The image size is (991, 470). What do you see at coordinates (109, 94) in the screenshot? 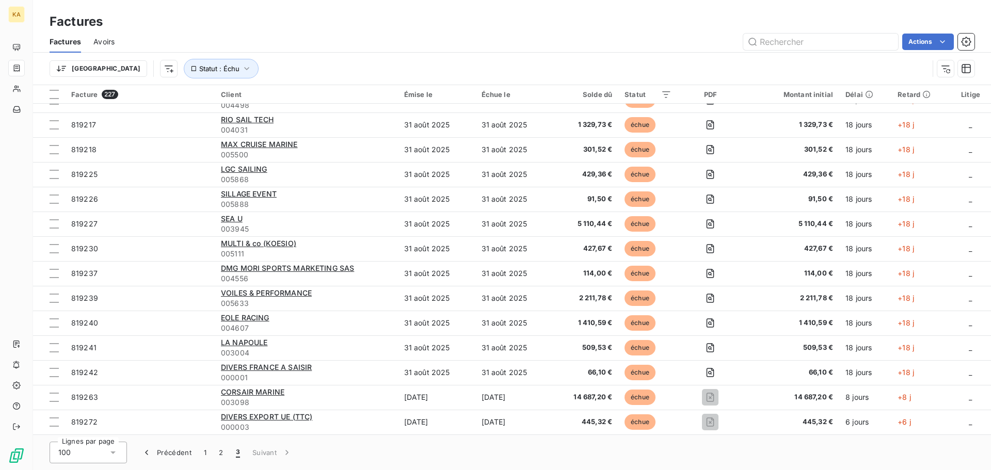
I see `span: 227` at bounding box center [109, 94].